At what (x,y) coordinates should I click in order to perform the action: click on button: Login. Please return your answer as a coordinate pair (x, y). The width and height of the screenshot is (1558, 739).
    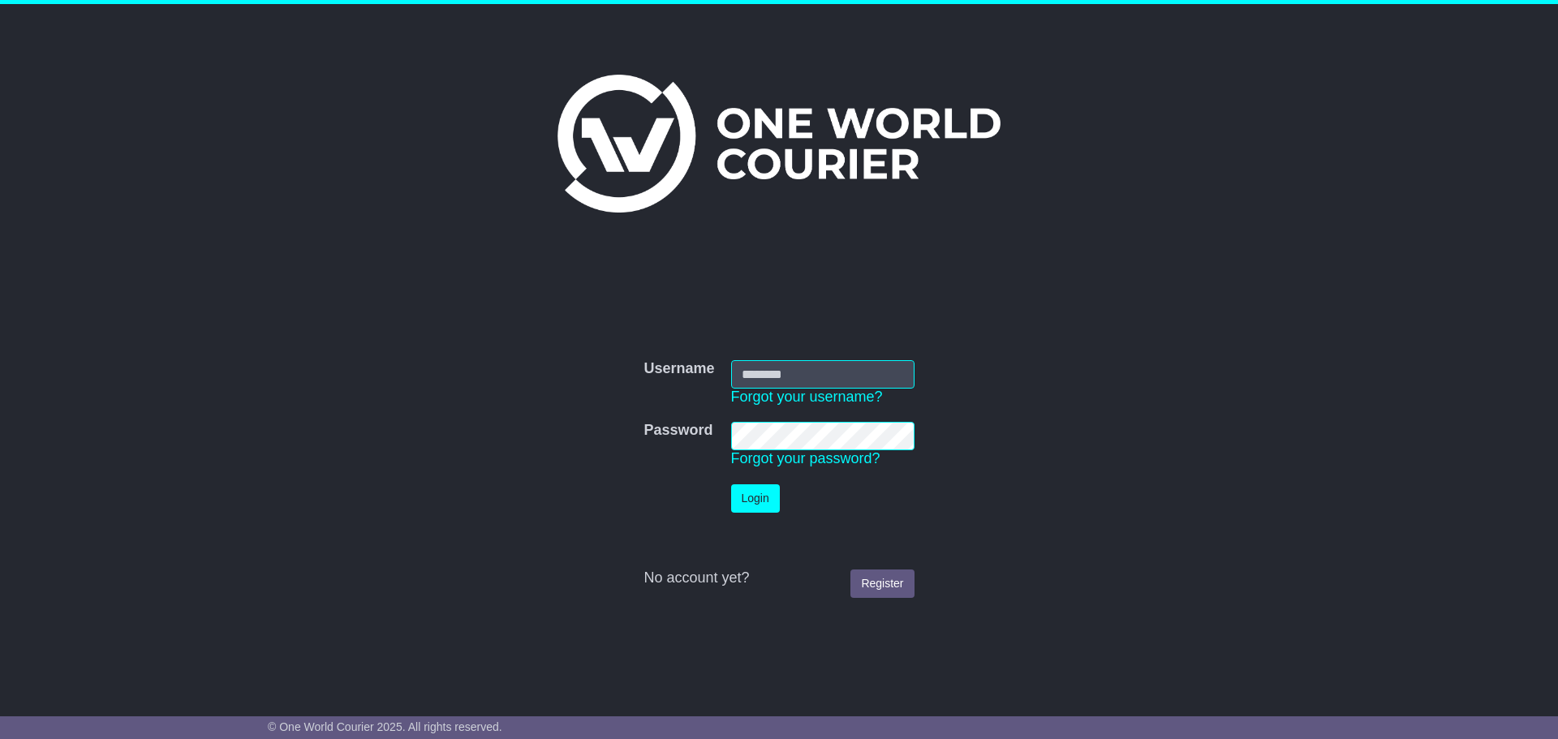
    Looking at the image, I should click on (756, 498).